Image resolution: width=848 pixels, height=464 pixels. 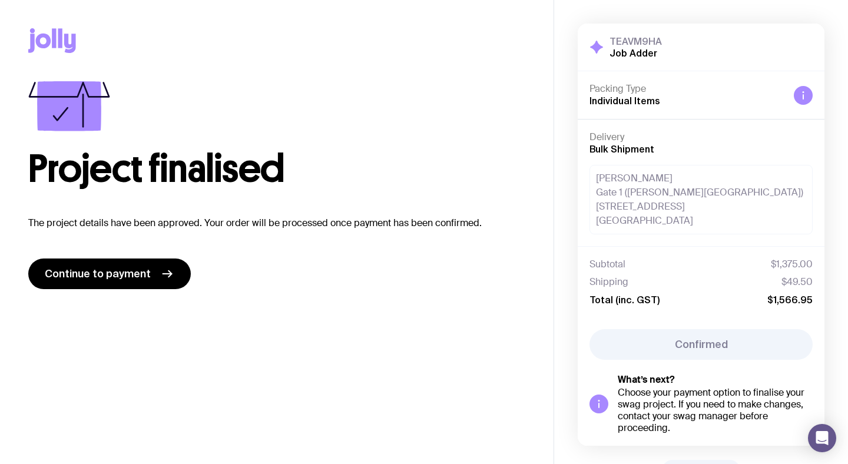 I want to click on span: Shipping, so click(x=609, y=282).